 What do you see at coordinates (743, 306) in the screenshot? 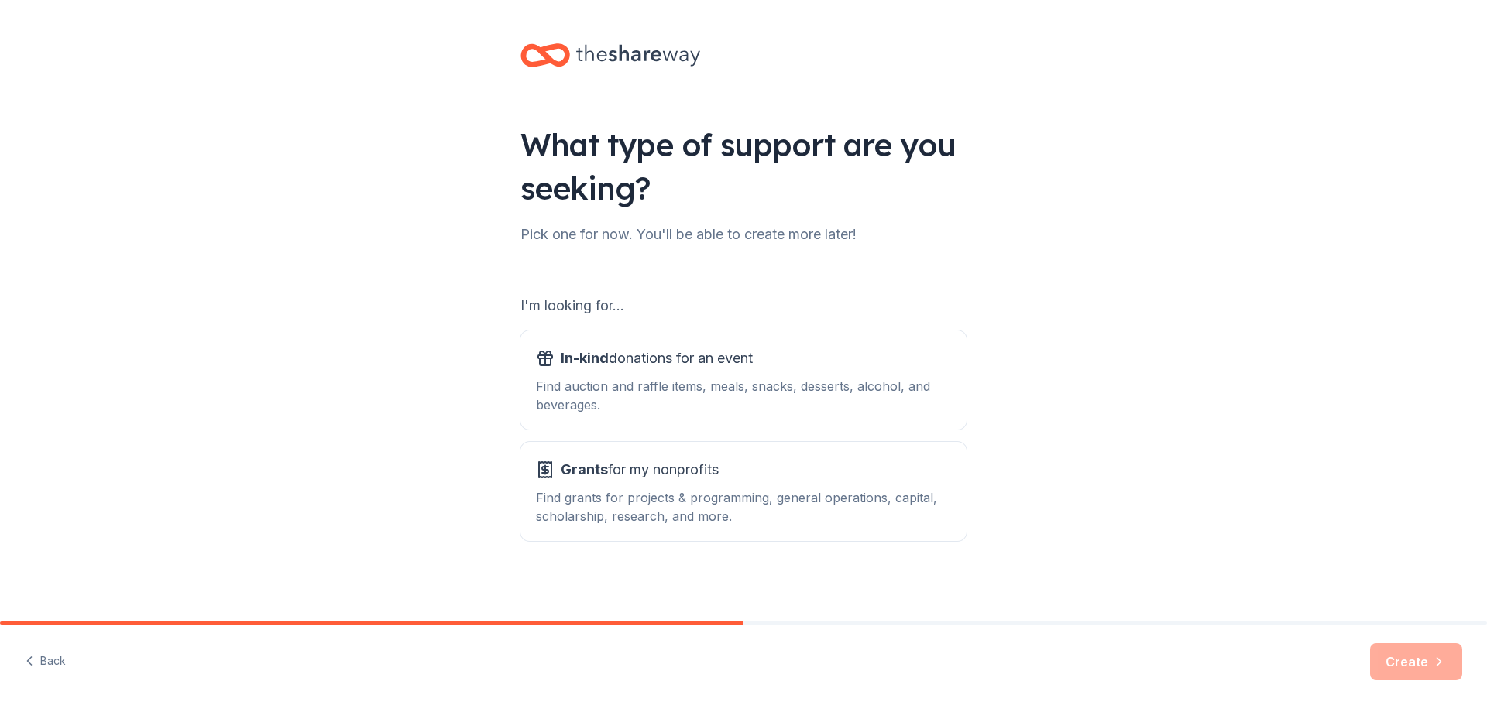
I see `div: I'm looking for...` at bounding box center [743, 306].